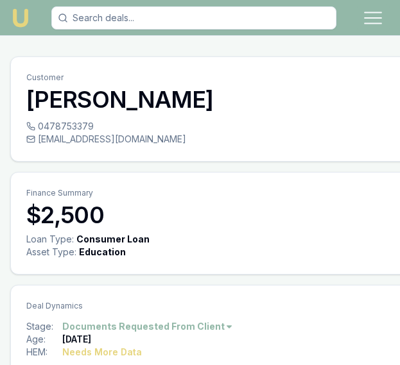 This screenshot has width=400, height=365. What do you see at coordinates (44, 326) in the screenshot?
I see `div: Stage:` at bounding box center [44, 326].